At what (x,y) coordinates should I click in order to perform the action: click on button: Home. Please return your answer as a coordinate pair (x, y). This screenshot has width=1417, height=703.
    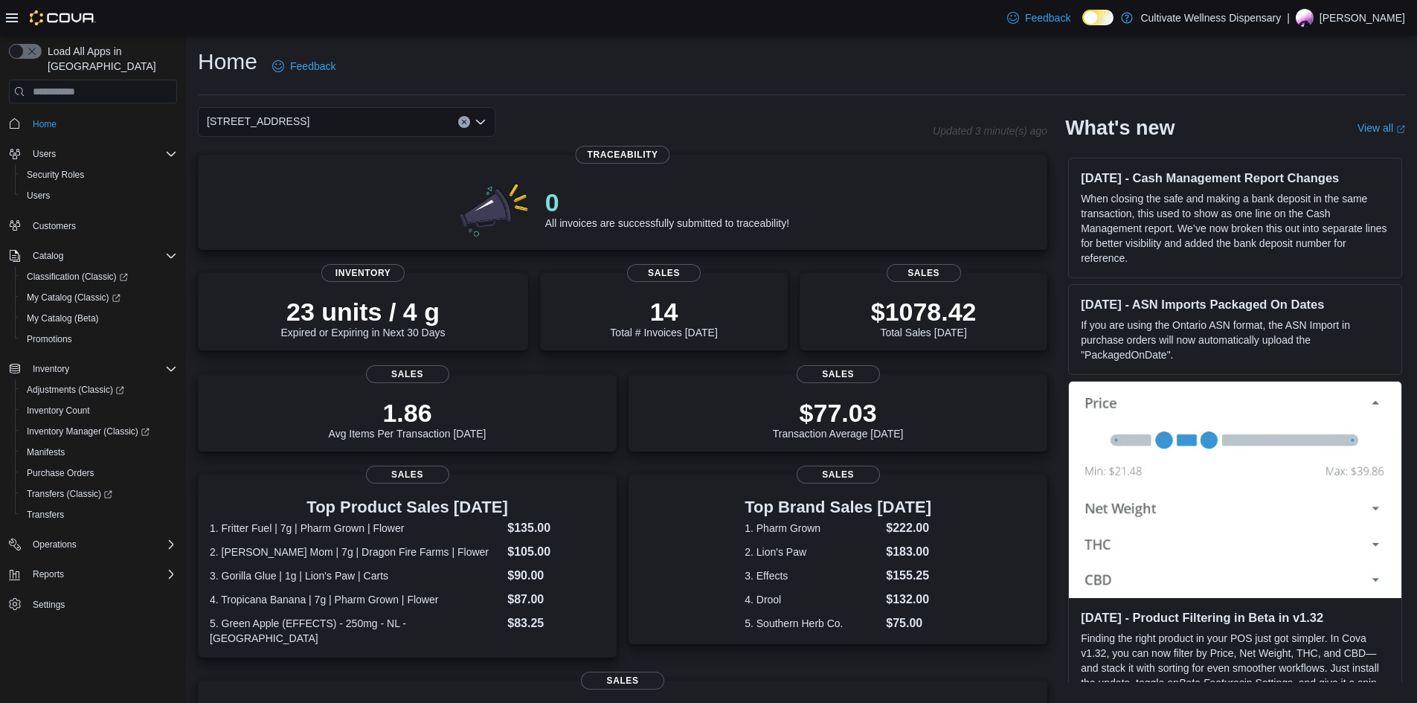
    Looking at the image, I should click on (93, 123).